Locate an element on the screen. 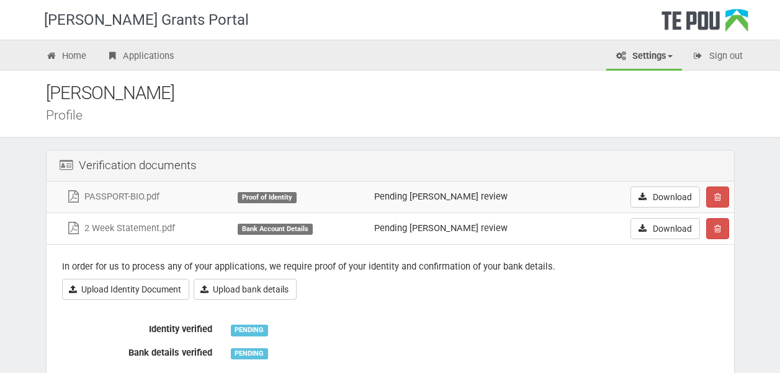 This screenshot has height=373, width=780. a: PASSPORT-BIO.pdf is located at coordinates (112, 197).